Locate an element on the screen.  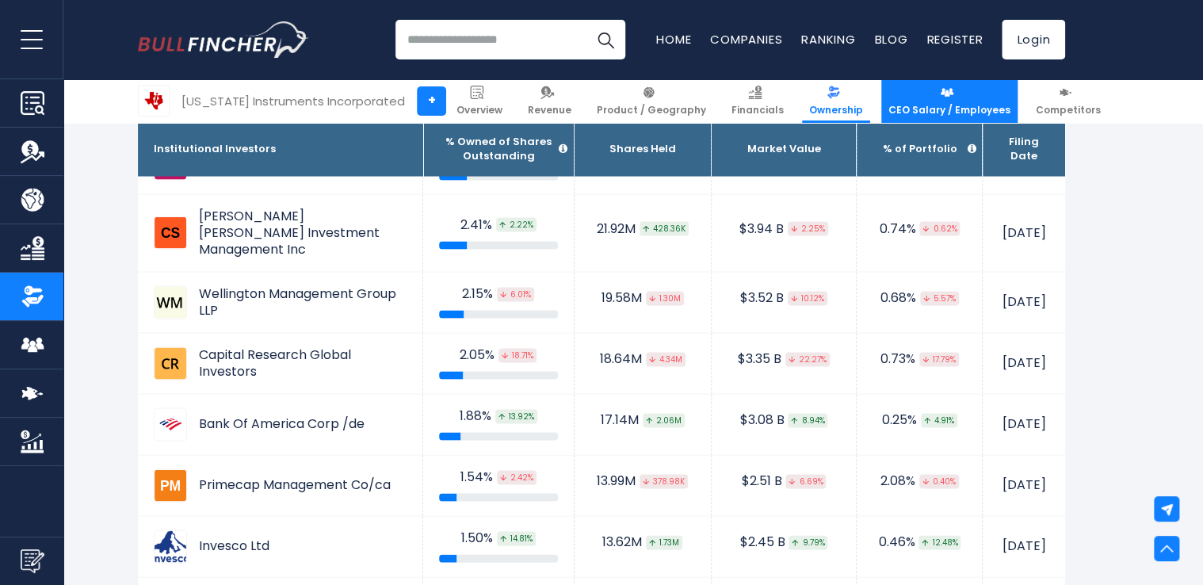
span: 378.98K is located at coordinates (663, 481).